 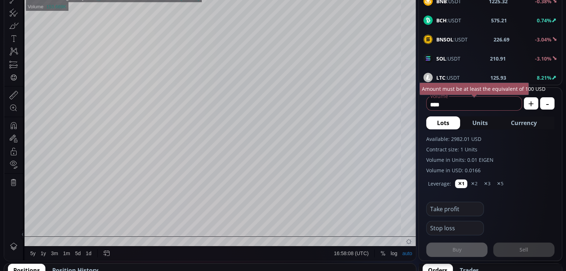 I want to click on button: ✕5, so click(x=500, y=184).